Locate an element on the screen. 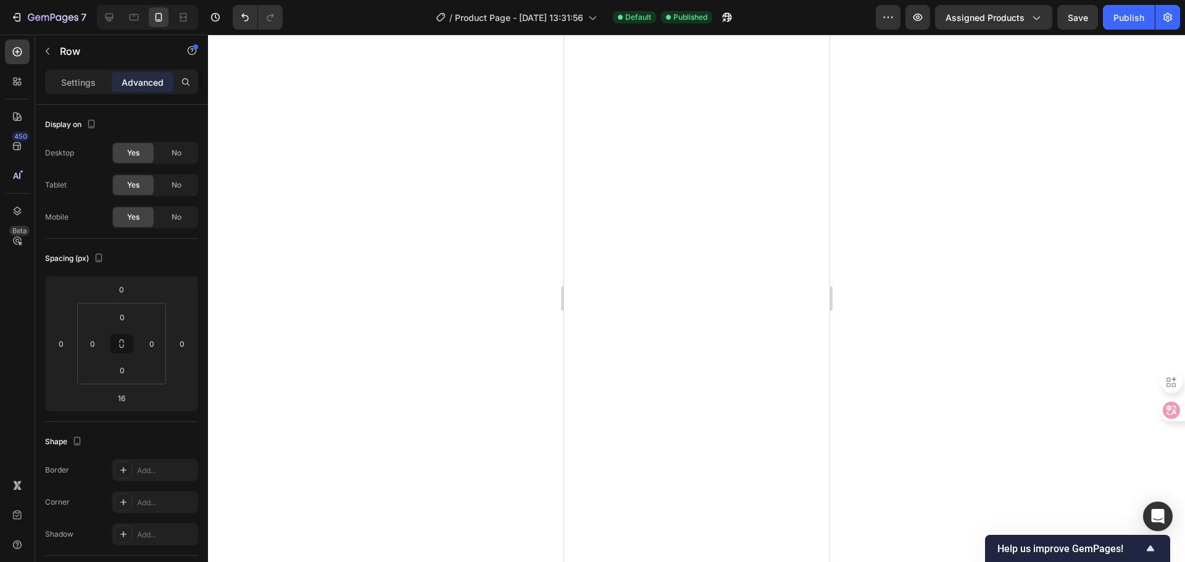 Image resolution: width=1185 pixels, height=562 pixels. div: Border is located at coordinates (57, 470).